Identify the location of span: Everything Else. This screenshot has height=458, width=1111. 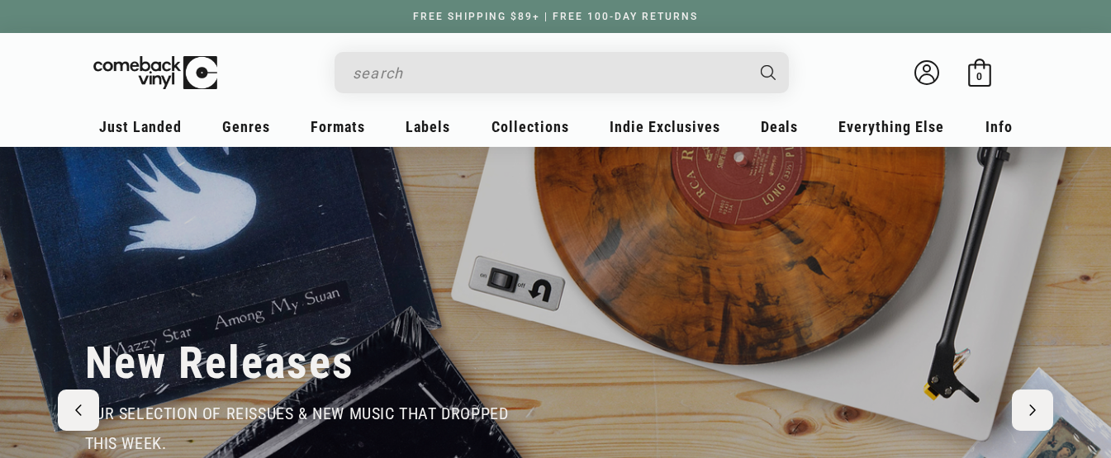
(891, 126).